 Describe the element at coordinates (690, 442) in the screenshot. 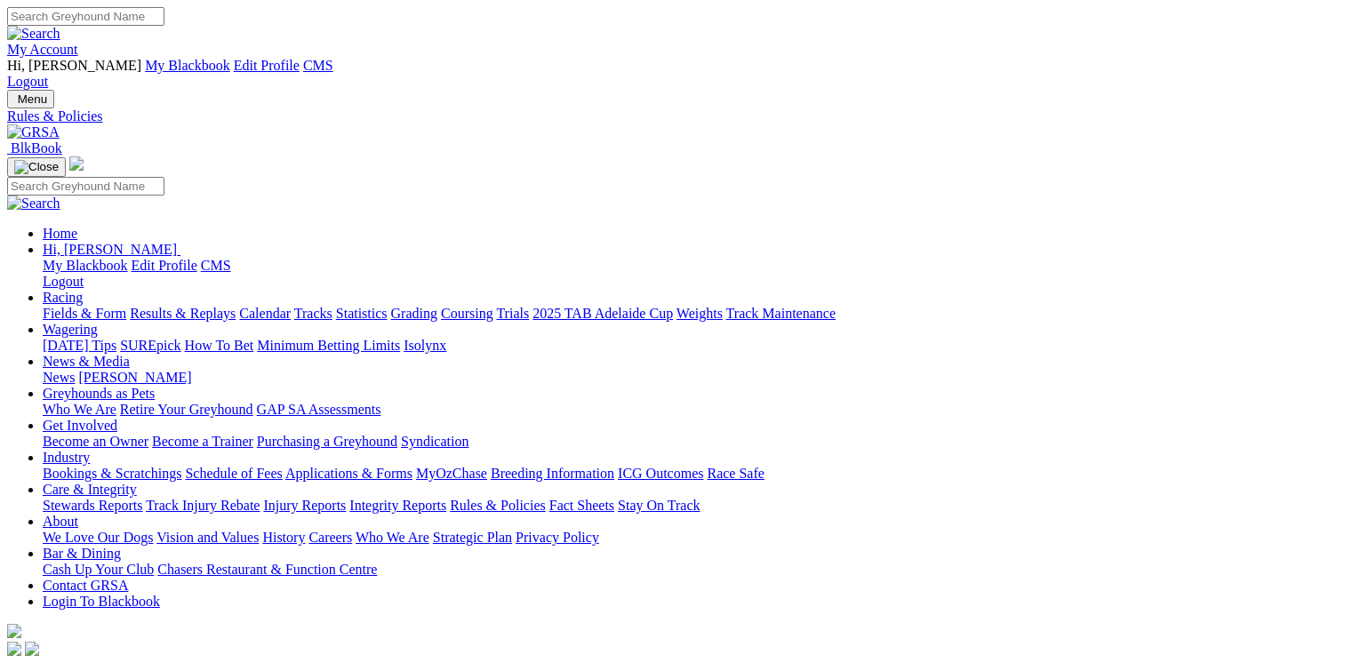

I see `div: Get Involved` at that location.